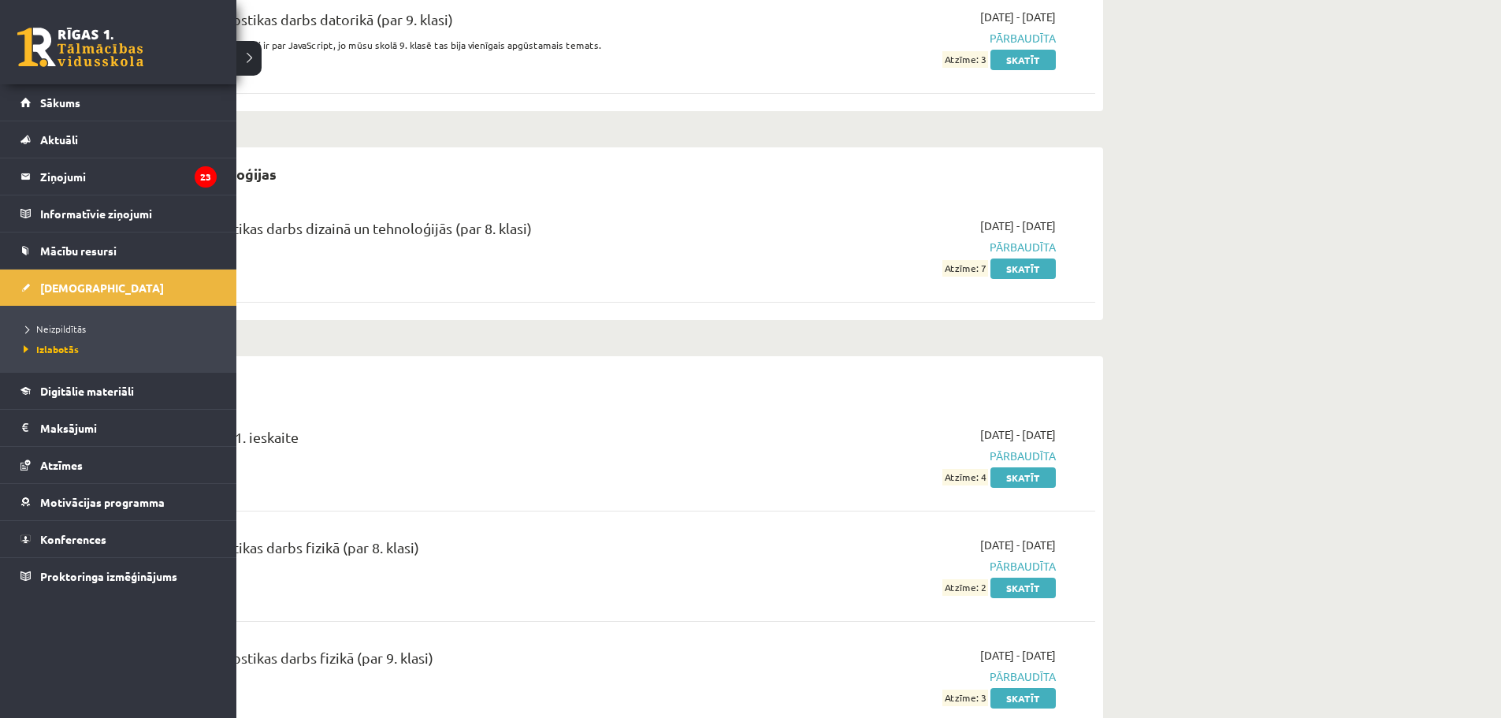 Image resolution: width=1501 pixels, height=718 pixels. What do you see at coordinates (118, 576) in the screenshot?
I see `a: Proktoringa izmēģinājums` at bounding box center [118, 576].